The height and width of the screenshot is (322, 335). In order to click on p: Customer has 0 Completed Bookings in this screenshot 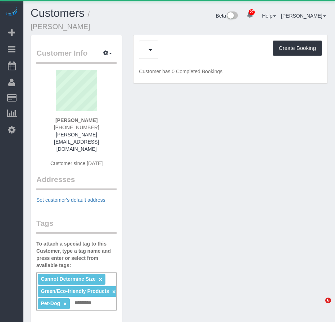, I will do `click(230, 72)`.